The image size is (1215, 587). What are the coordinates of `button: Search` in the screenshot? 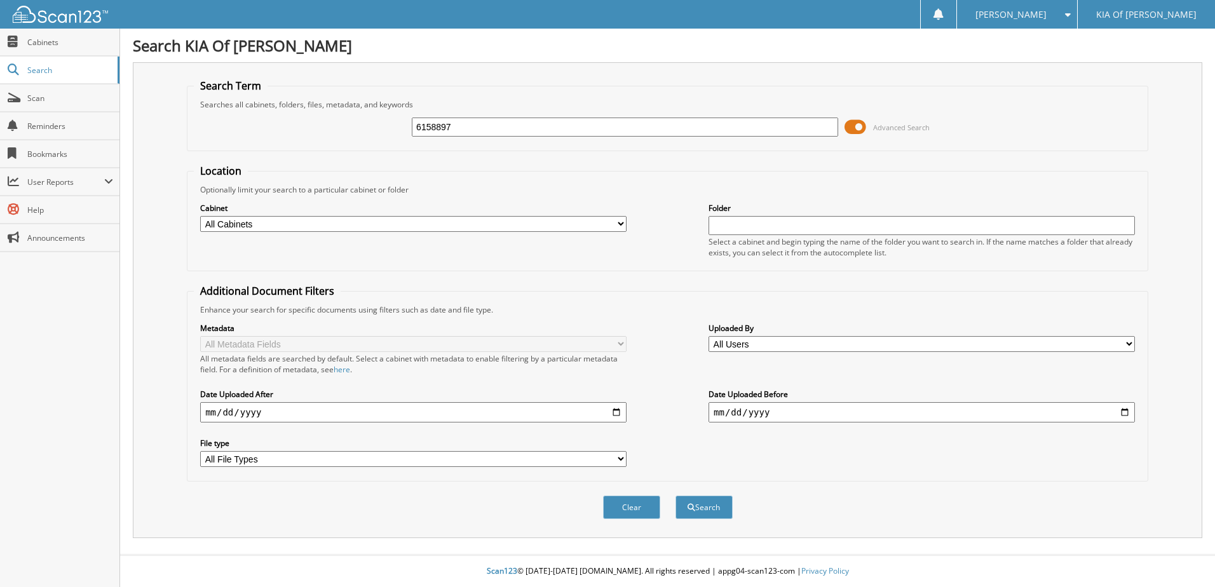 It's located at (704, 507).